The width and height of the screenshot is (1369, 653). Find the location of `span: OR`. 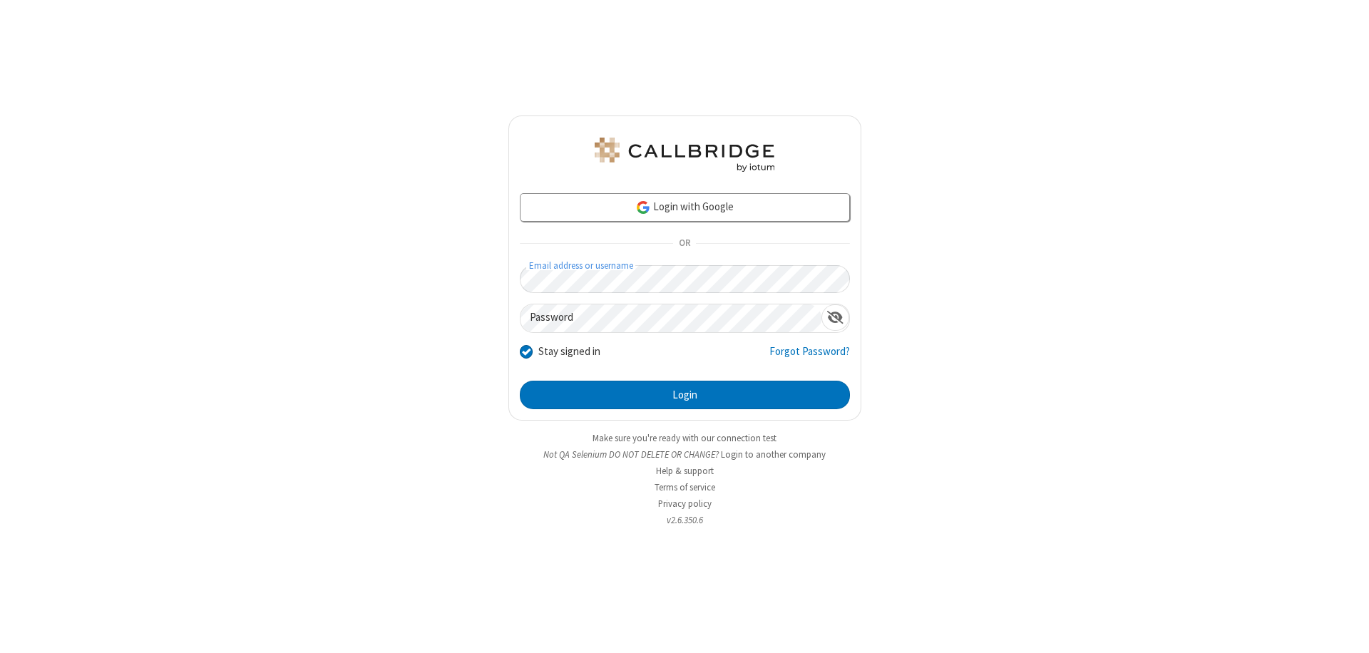

span: OR is located at coordinates (684, 244).